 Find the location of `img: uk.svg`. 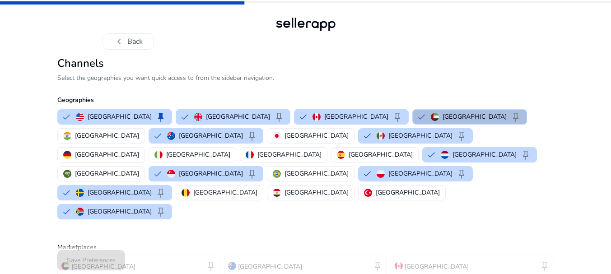

img: uk.svg is located at coordinates (198, 117).